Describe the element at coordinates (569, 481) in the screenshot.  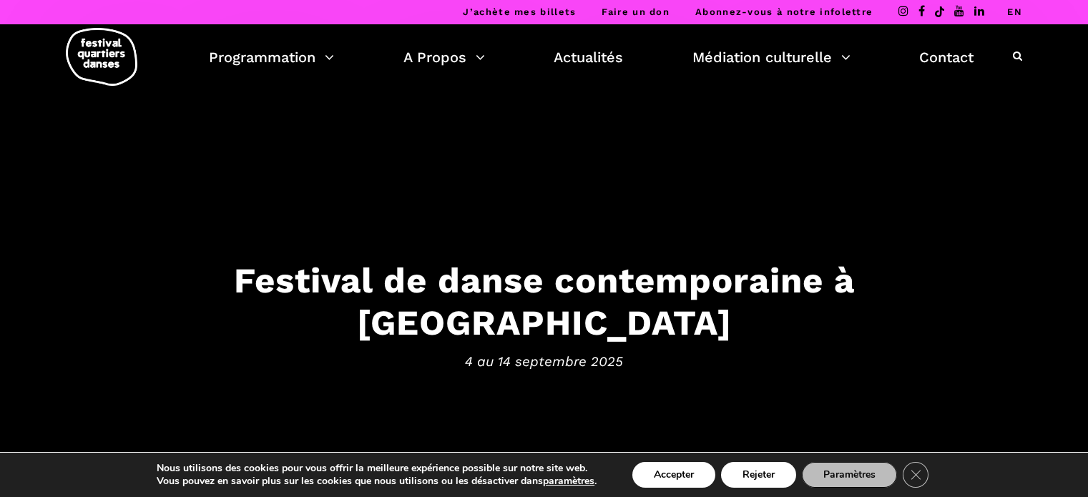
I see `button: paramètres` at that location.